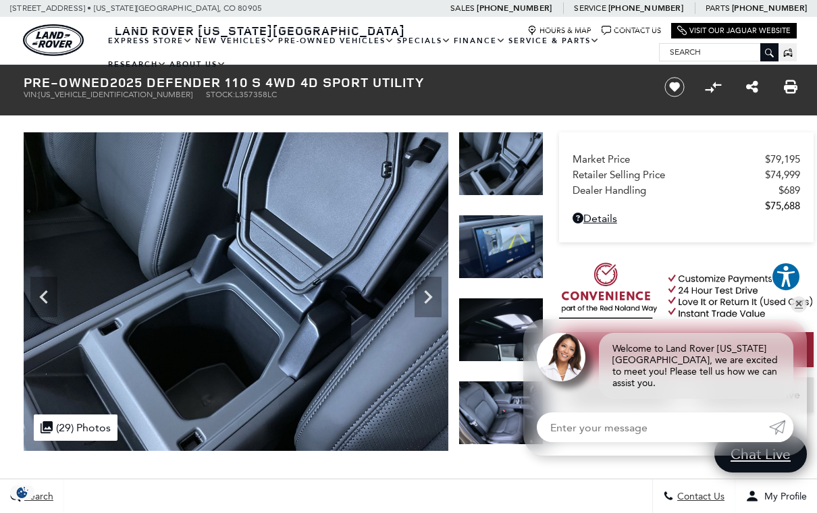 Image resolution: width=817 pixels, height=513 pixels. Describe the element at coordinates (782, 159) in the screenshot. I see `span: $79,195` at that location.